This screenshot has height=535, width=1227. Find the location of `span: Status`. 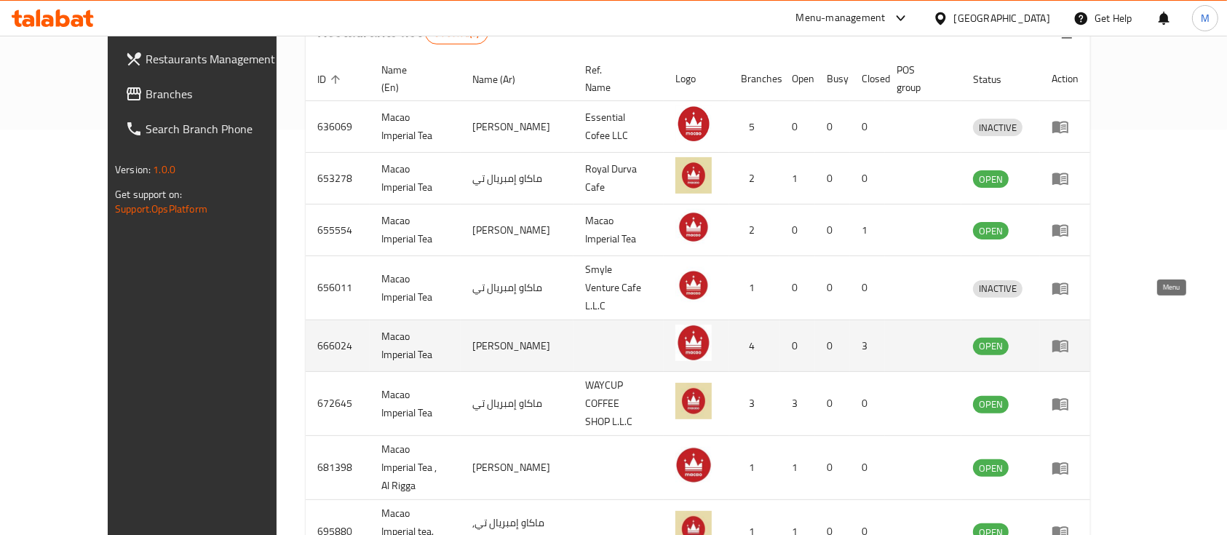

span: Status is located at coordinates (996, 79).